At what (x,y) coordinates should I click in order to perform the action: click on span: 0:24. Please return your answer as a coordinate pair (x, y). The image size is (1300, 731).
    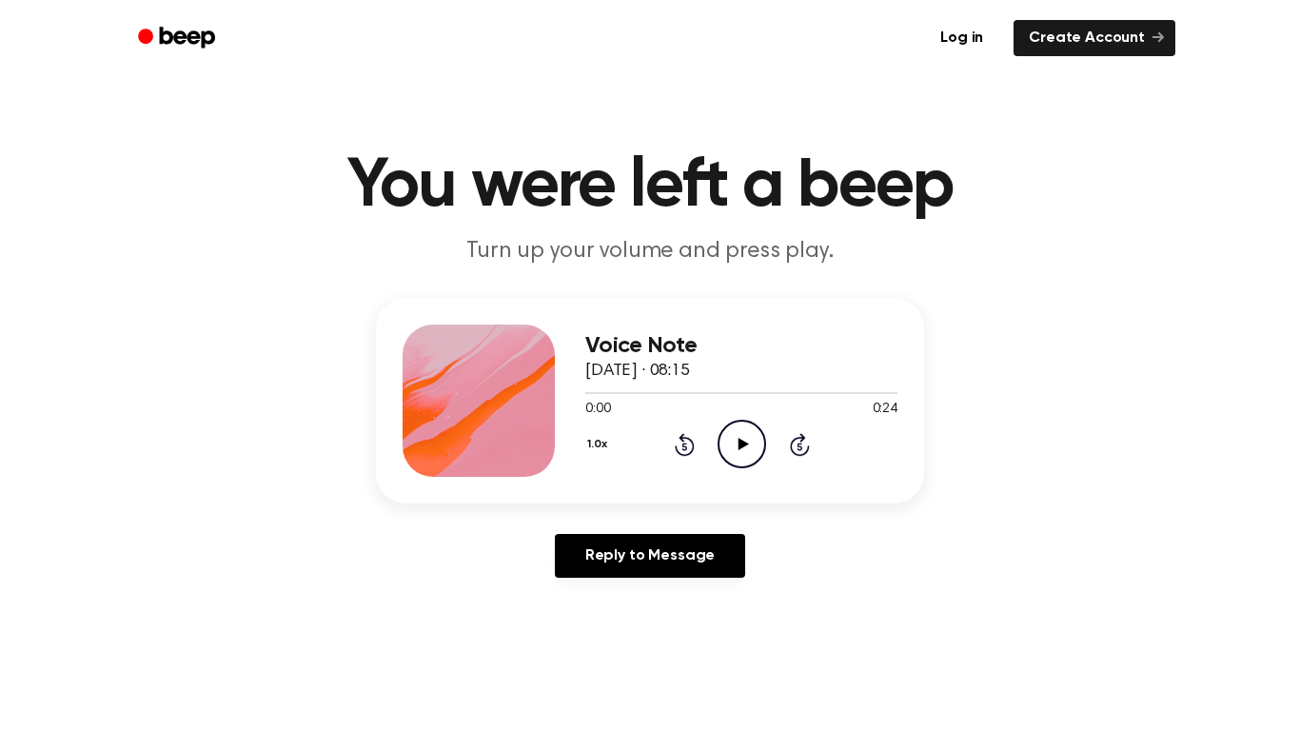
    Looking at the image, I should click on (885, 409).